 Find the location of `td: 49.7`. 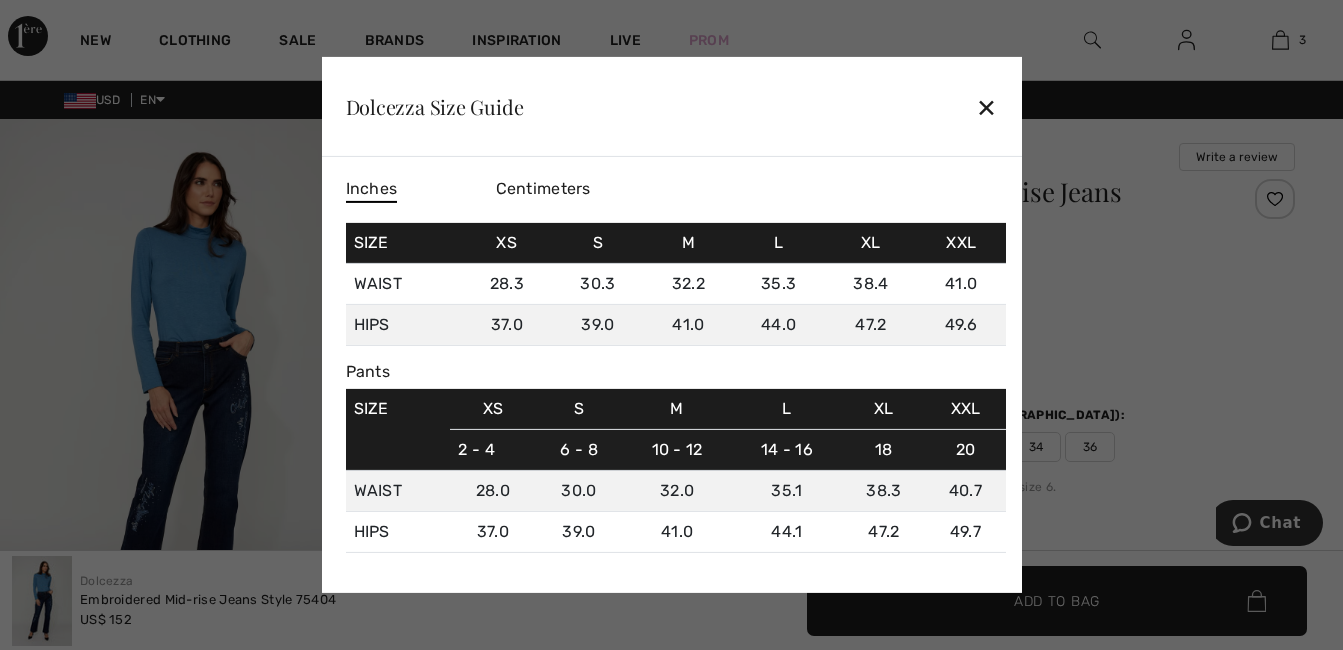

td: 49.7 is located at coordinates (965, 532).